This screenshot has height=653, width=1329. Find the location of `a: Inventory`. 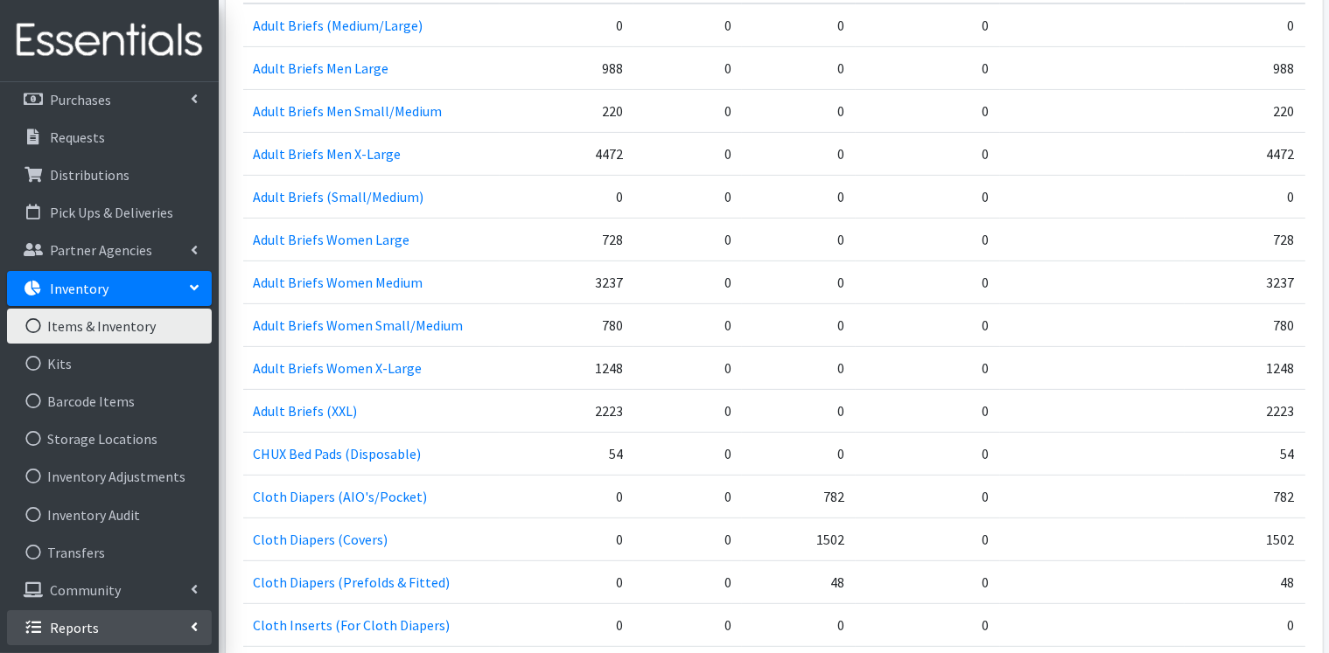

a: Inventory is located at coordinates (109, 289).